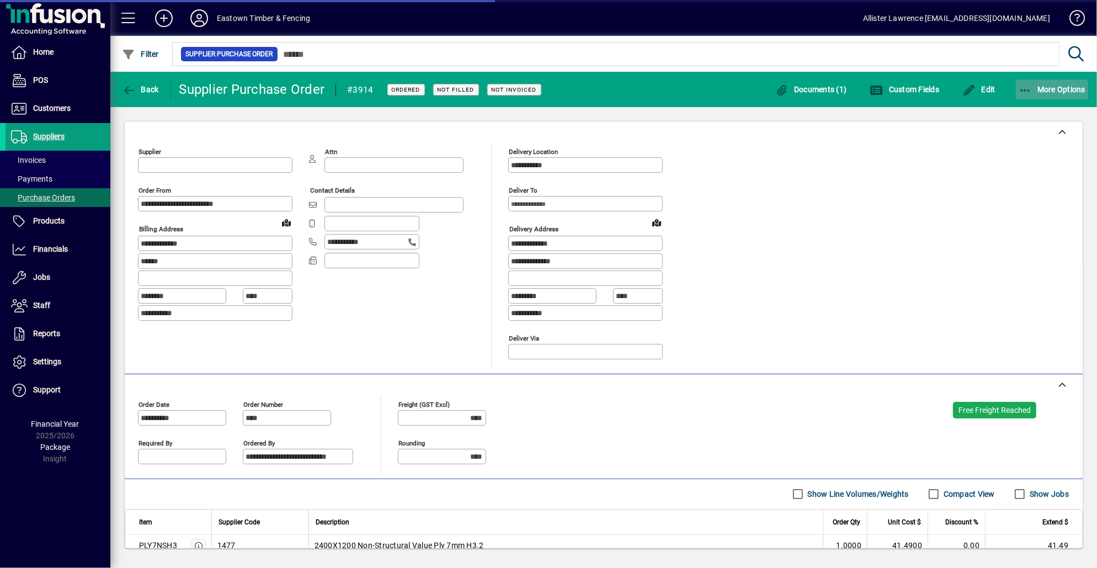 The height and width of the screenshot is (568, 1097). Describe the element at coordinates (58, 306) in the screenshot. I see `a: Staff` at that location.